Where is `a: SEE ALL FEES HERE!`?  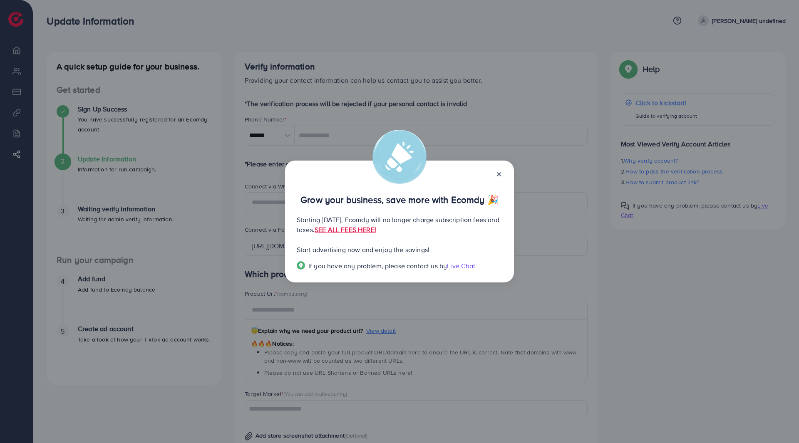
a: SEE ALL FEES HERE! is located at coordinates (345, 230).